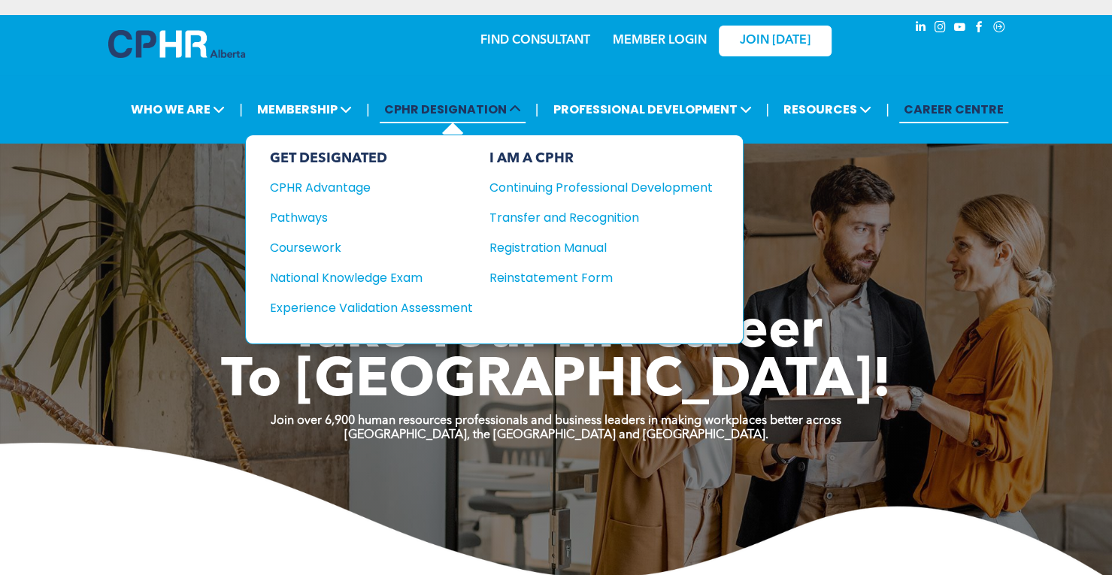 The image size is (1112, 575). What do you see at coordinates (361, 277) in the screenshot?
I see `div: National Knowledge Exam` at bounding box center [361, 277].